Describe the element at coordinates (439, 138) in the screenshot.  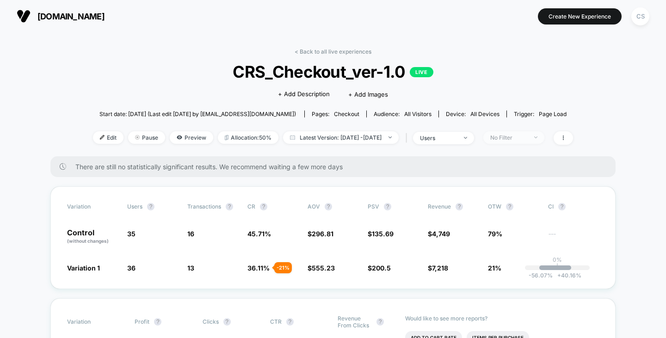
I see `div: users` at that location.